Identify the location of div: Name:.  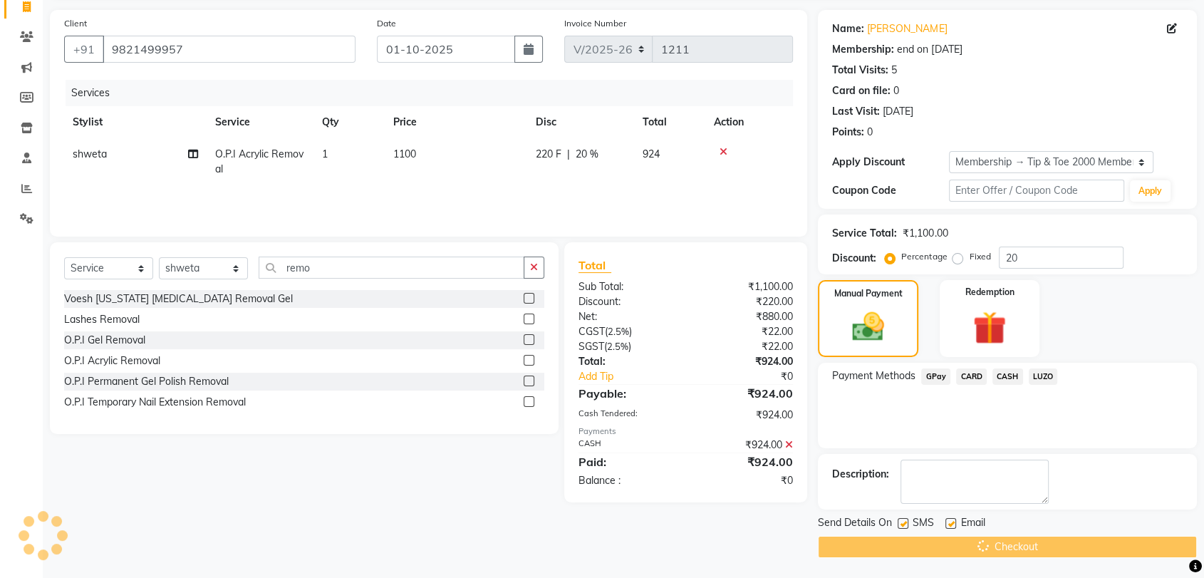
(848, 29).